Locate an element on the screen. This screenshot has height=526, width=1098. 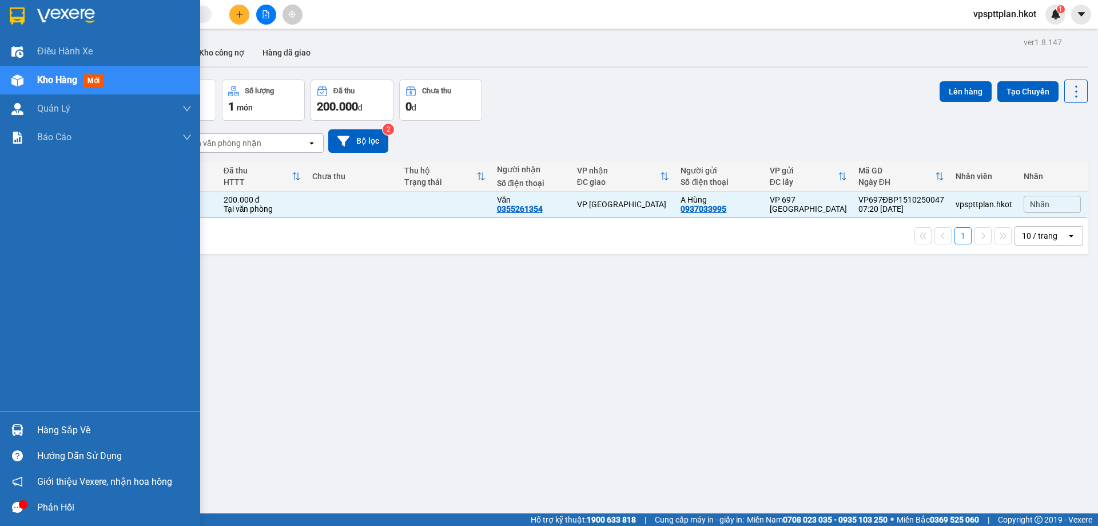
button: caret-down is located at coordinates (1081, 14).